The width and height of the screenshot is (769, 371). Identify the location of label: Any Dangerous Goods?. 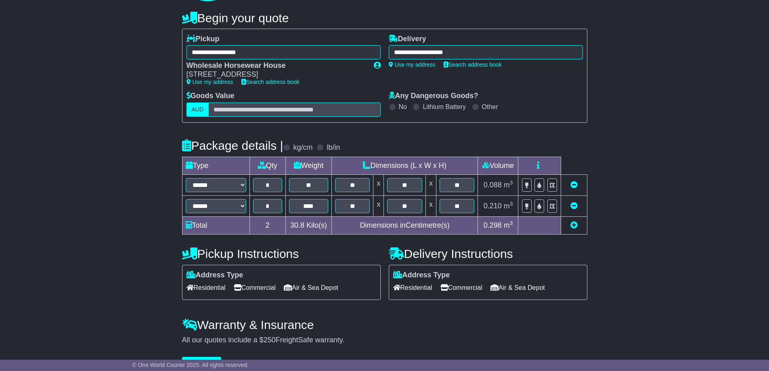
(433, 96).